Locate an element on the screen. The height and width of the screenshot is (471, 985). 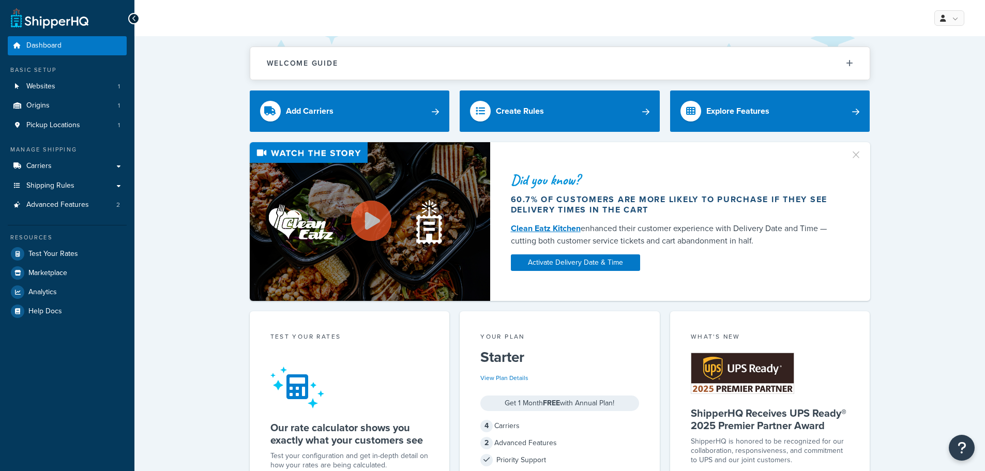
li: Carriers is located at coordinates (67, 166).